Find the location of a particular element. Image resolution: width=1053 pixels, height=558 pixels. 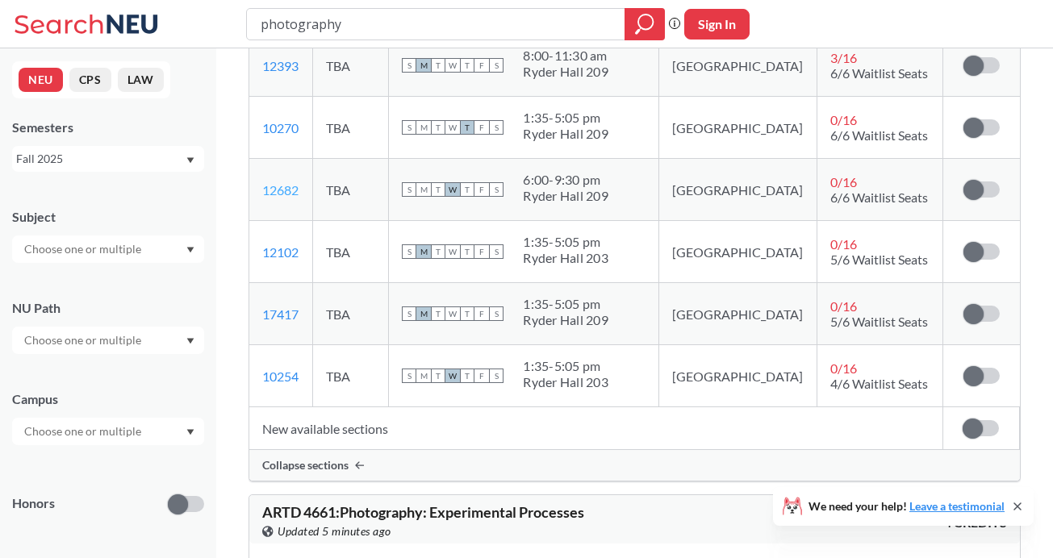

span: Updated 5 minutes ago is located at coordinates (334, 532).